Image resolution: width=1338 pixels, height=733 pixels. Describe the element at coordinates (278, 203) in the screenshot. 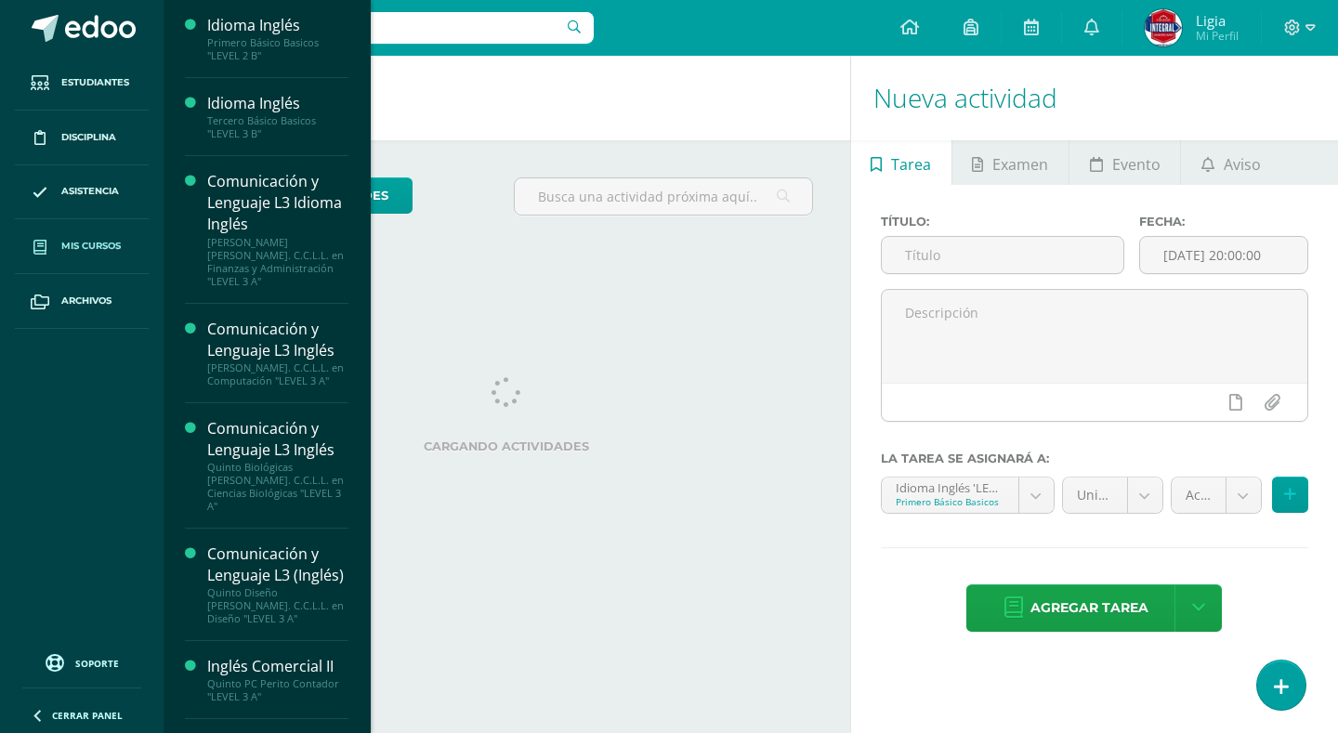

I see `div: Comunicación y Lenguaje L3 Idioma Inglés` at that location.